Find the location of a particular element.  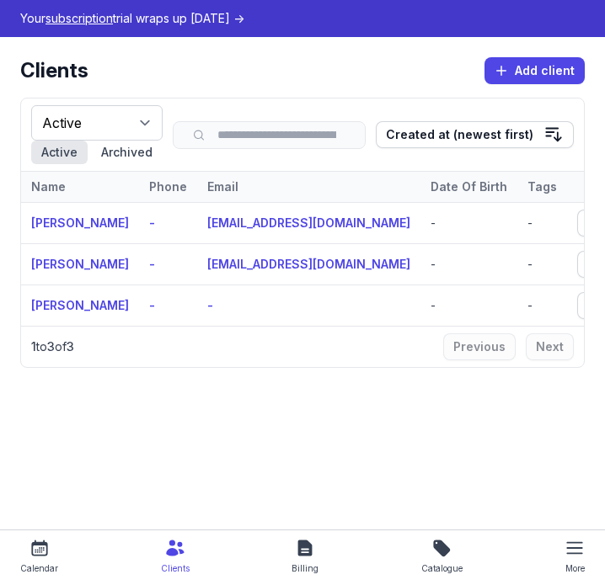

span: subscription is located at coordinates (79, 18).